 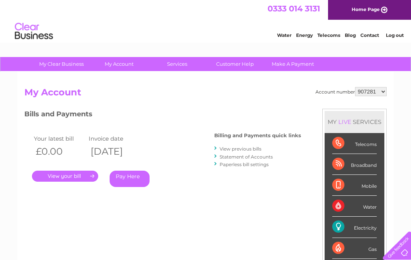 What do you see at coordinates (177, 64) in the screenshot?
I see `a: Services` at bounding box center [177, 64].